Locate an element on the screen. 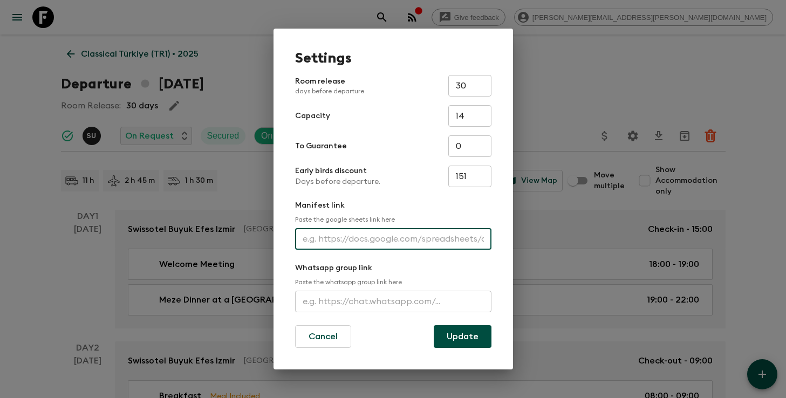 This screenshot has height=398, width=786. p: Days before departure. is located at coordinates (338, 182).